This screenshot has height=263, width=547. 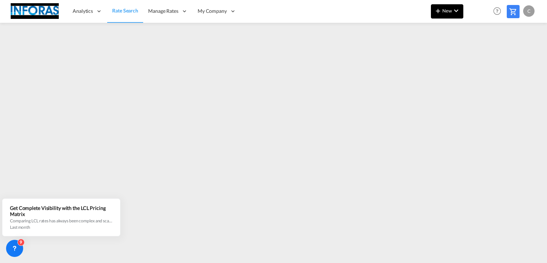 I want to click on span: Analytics, so click(x=83, y=11).